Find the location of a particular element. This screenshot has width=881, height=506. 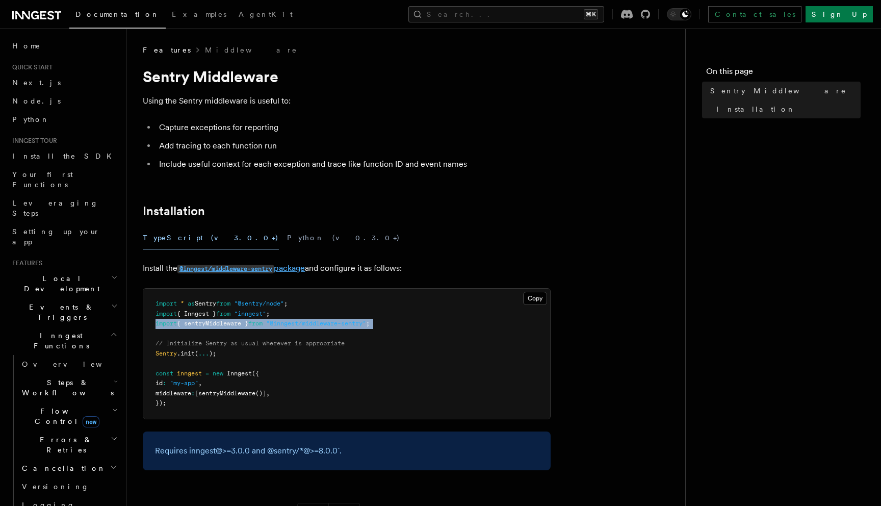

a: Next.js is located at coordinates (64, 83).